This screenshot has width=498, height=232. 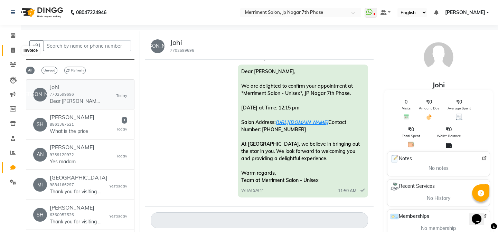 I want to click on span: Notes, so click(x=401, y=159).